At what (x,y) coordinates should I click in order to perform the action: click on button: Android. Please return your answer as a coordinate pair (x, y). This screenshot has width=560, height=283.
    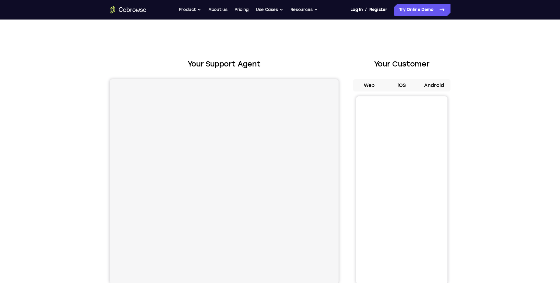
    Looking at the image, I should click on (434, 85).